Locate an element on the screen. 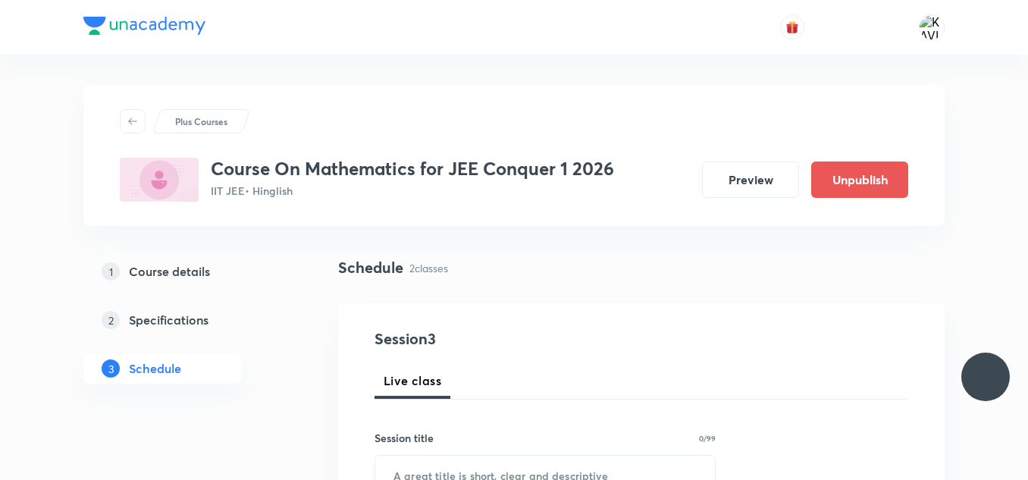  h3: Course On Mathematics for JEE Conquer 1 2026 is located at coordinates (412, 168).